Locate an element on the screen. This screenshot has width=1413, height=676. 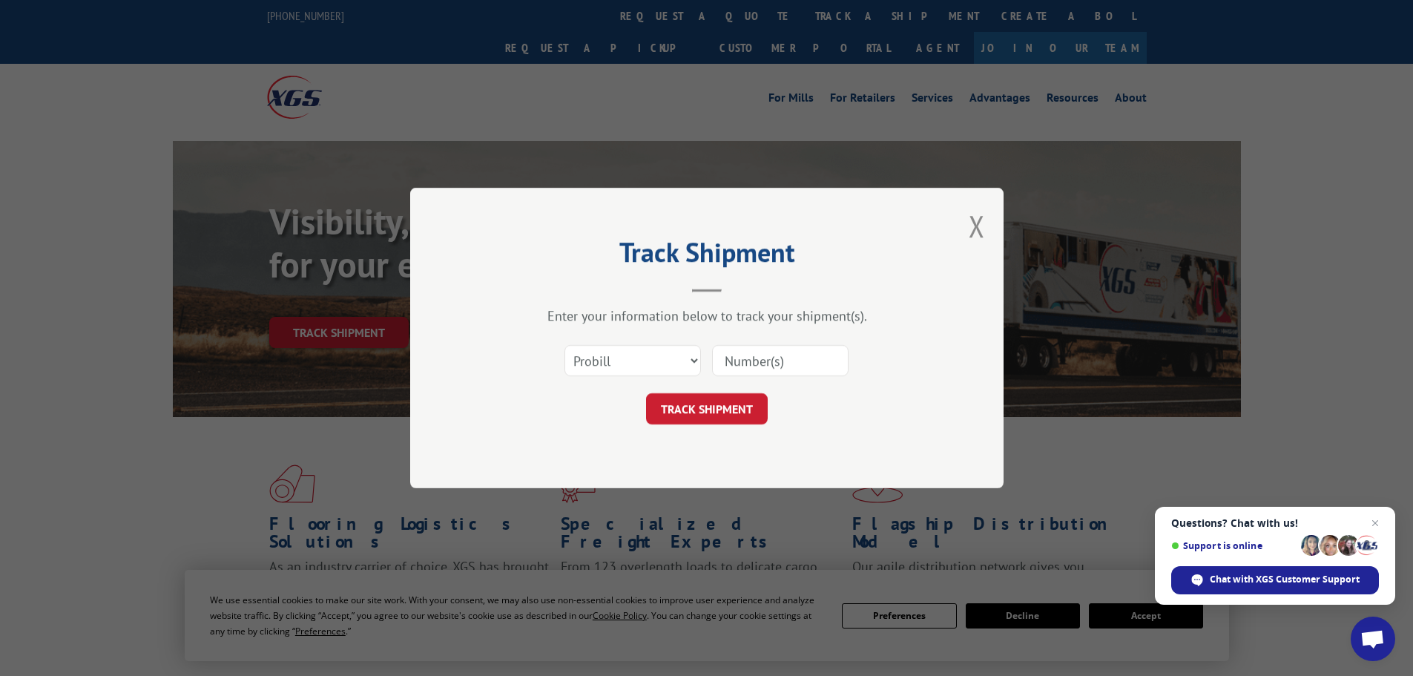
span: Support is online is located at coordinates (1234, 545).